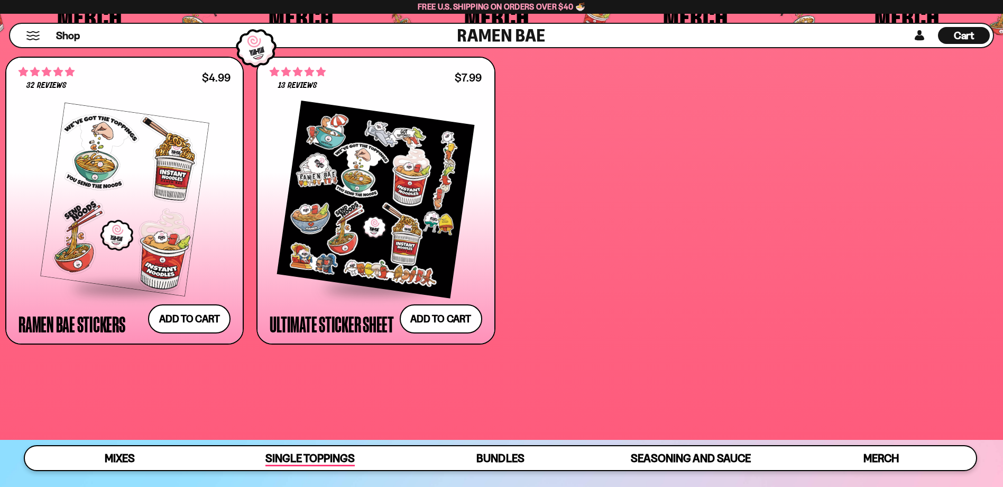 This screenshot has width=1003, height=487. Describe the element at coordinates (216, 77) in the screenshot. I see `div: $4.99` at that location.